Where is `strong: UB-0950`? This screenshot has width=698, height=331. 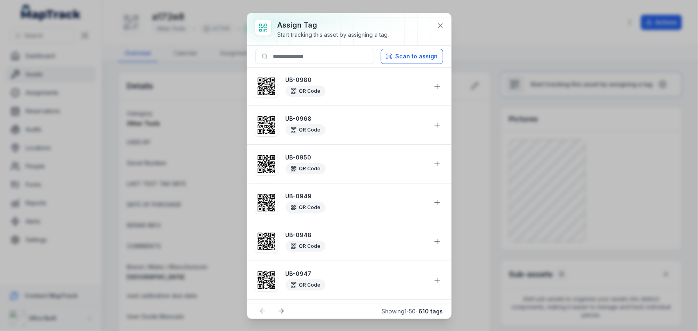 strong: UB-0950 is located at coordinates (356, 158).